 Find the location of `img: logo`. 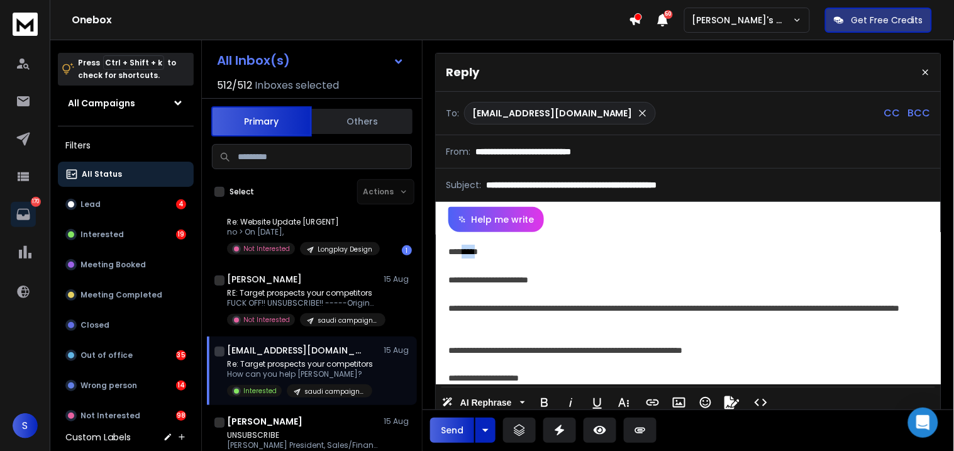

img: logo is located at coordinates (25, 24).